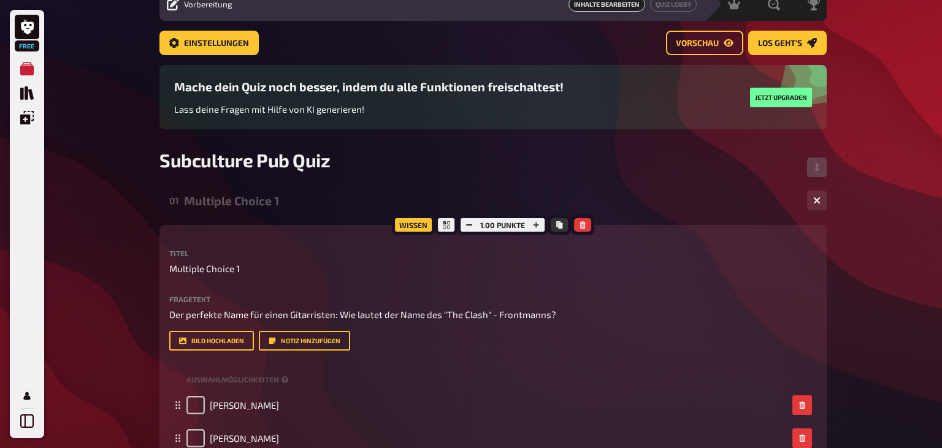  Describe the element at coordinates (493, 253) in the screenshot. I see `label: Titel` at that location.